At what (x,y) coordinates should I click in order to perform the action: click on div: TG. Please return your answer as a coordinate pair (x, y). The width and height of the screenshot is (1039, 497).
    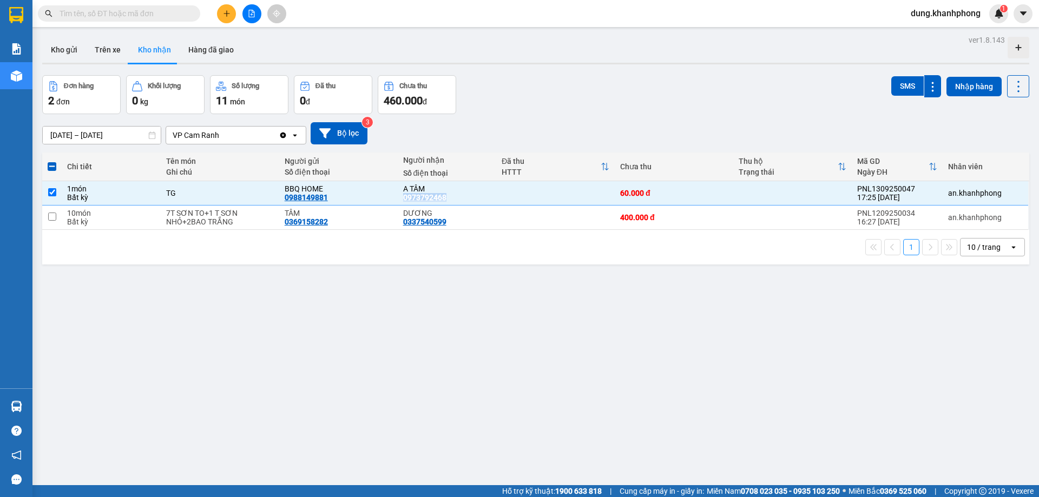
    Looking at the image, I should click on (220, 193).